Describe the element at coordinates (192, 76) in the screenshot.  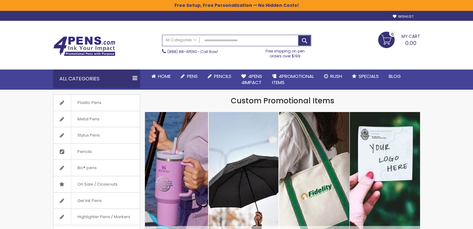
I see `span: Pens` at that location.